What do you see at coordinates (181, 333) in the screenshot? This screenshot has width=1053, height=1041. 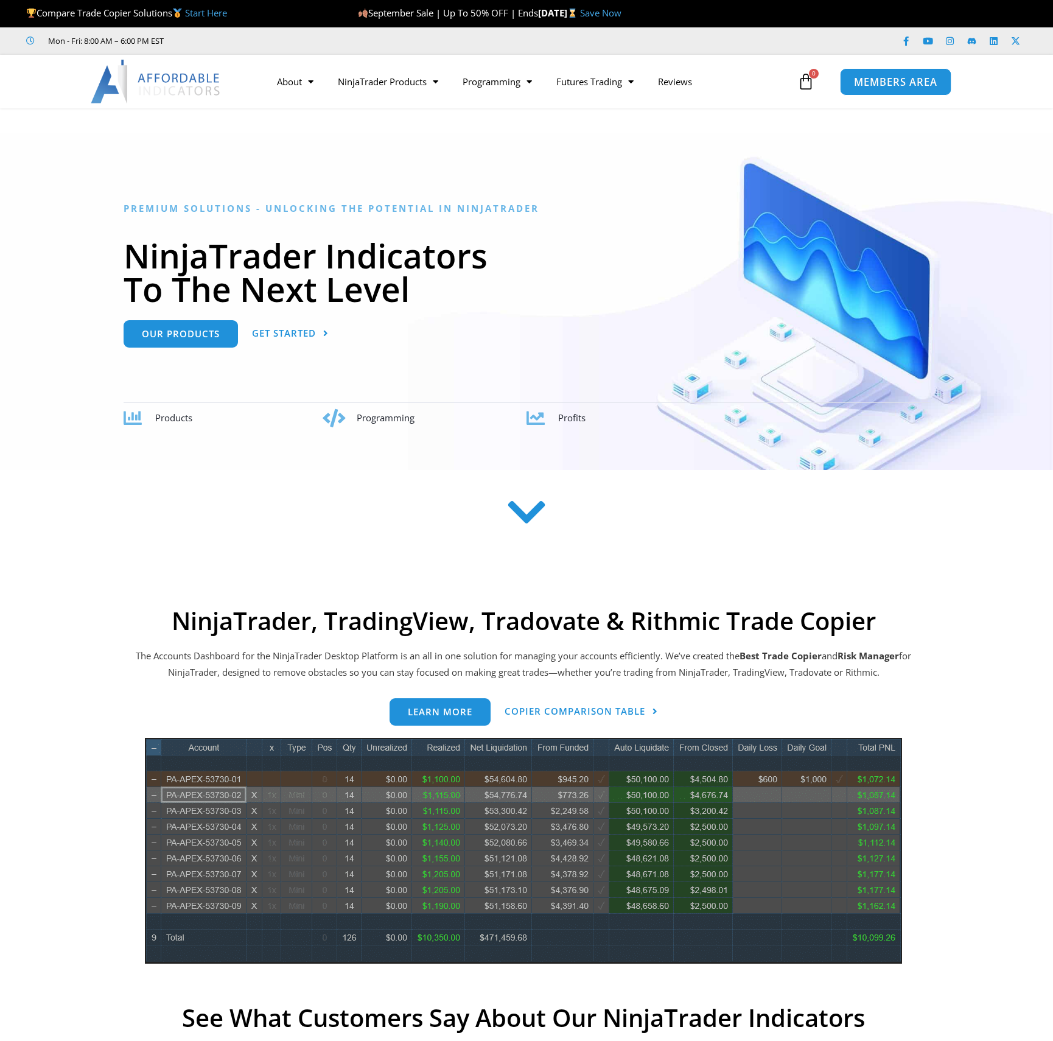 I see `span: Our Products` at bounding box center [181, 333].